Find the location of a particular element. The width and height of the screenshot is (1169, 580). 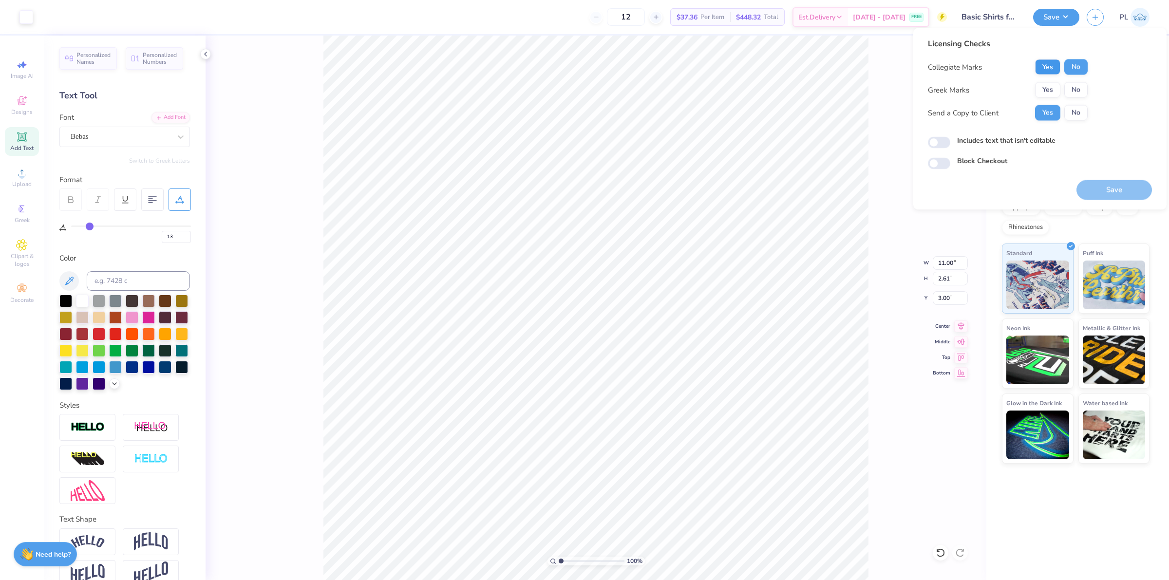

span: Puff Ink is located at coordinates (1093, 253).